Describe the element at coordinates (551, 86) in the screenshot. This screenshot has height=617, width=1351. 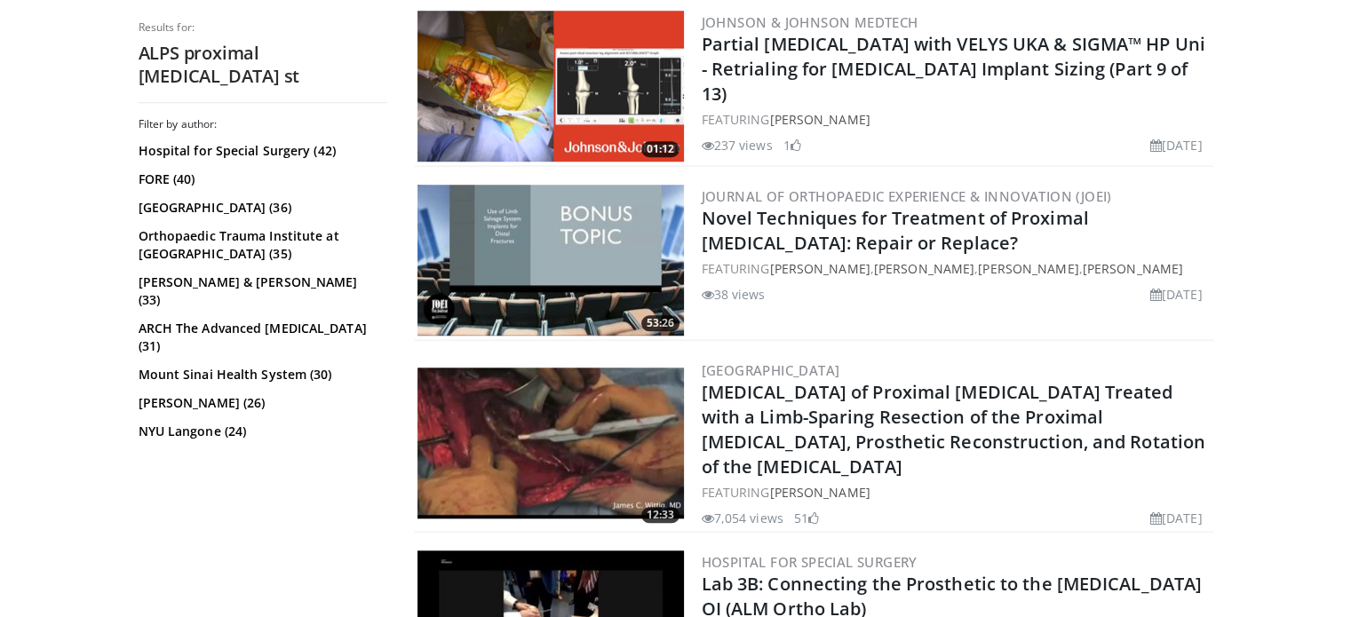
I see `img: 27d2ec60-bae8-41df-9ceb-8f0e9b1e3492.png.300x170_q85_crop-smart_upscale.png` at that location.